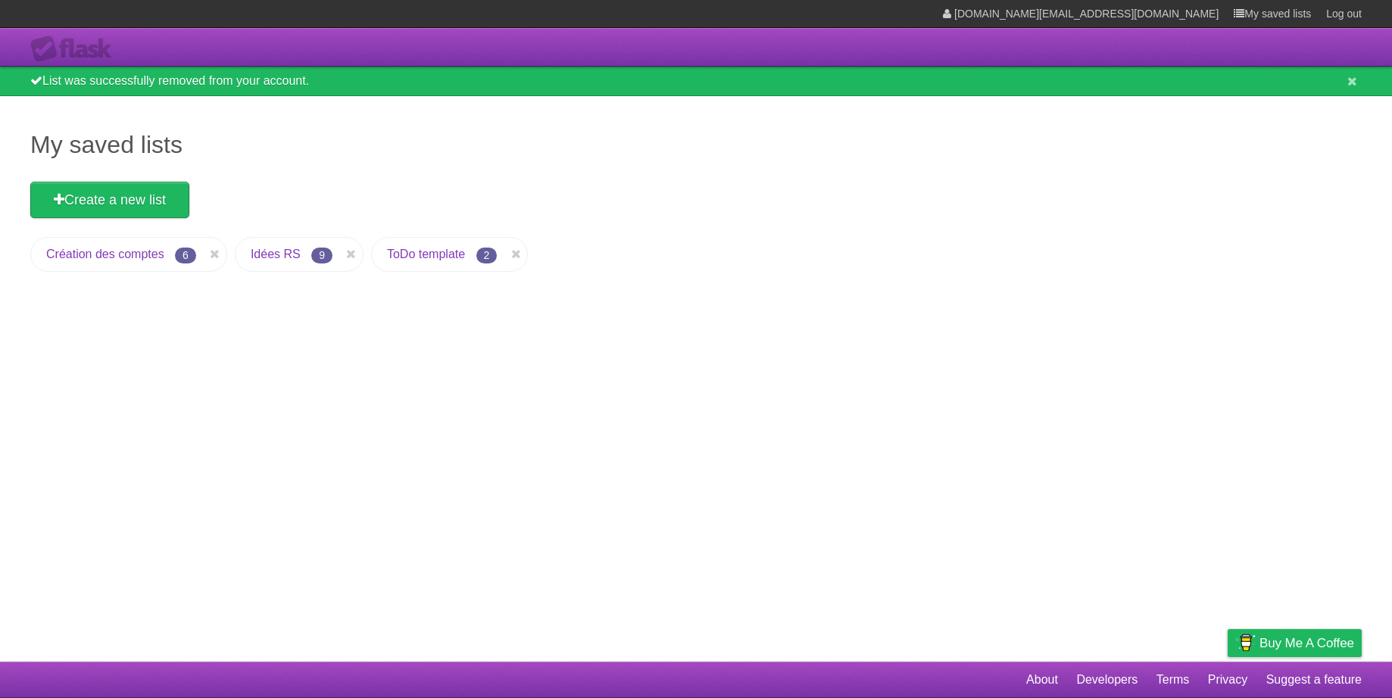 This screenshot has height=698, width=1392. What do you see at coordinates (1306, 643) in the screenshot?
I see `span: Buy me a coffee` at bounding box center [1306, 643].